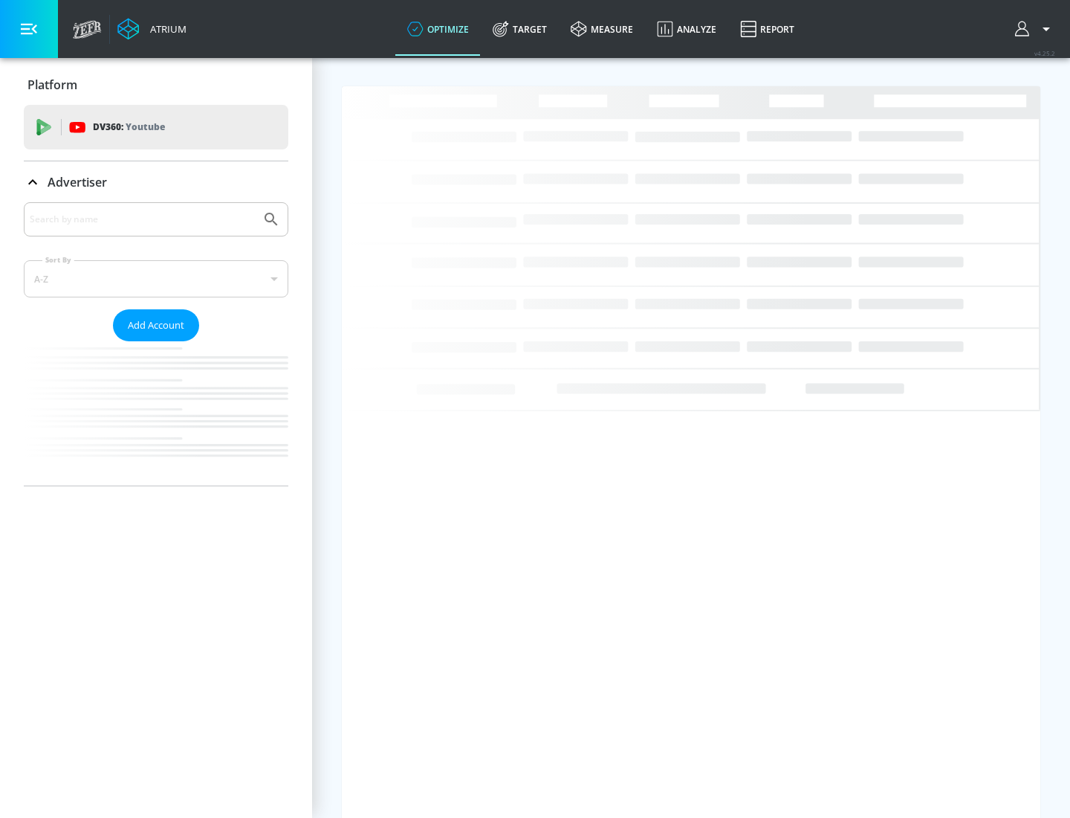  Describe the element at coordinates (1045, 53) in the screenshot. I see `span: v 4.25.2` at that location.